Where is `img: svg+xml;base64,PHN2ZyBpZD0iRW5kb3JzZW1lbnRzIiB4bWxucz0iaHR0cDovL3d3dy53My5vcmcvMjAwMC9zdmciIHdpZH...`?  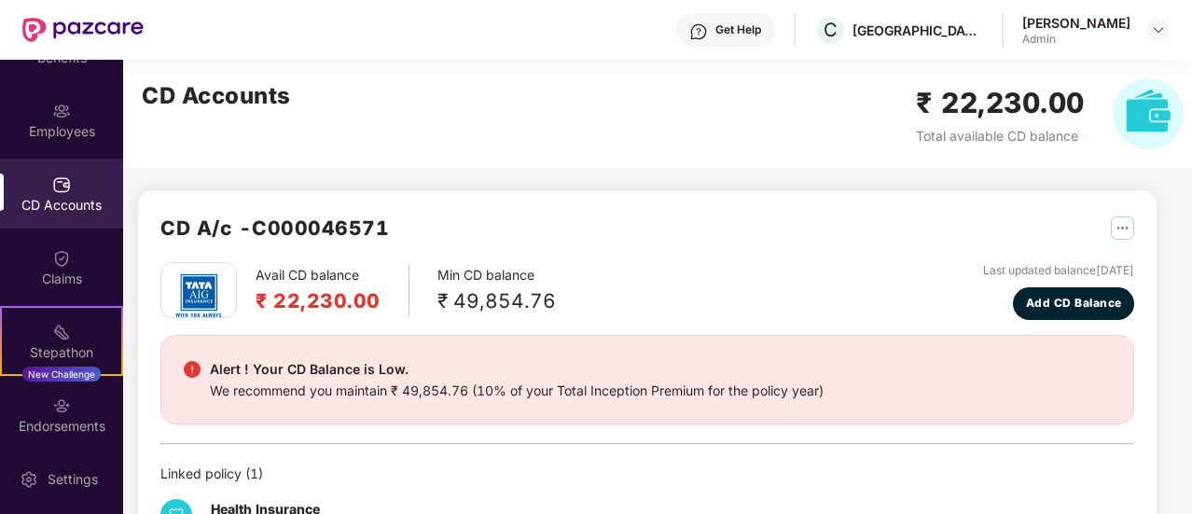 img: svg+xml;base64,PHN2ZyBpZD0iRW5kb3JzZW1lbnRzIiB4bWxucz0iaHR0cDovL3d3dy53My5vcmcvMjAwMC9zdmciIHdpZH... is located at coordinates (62, 406).